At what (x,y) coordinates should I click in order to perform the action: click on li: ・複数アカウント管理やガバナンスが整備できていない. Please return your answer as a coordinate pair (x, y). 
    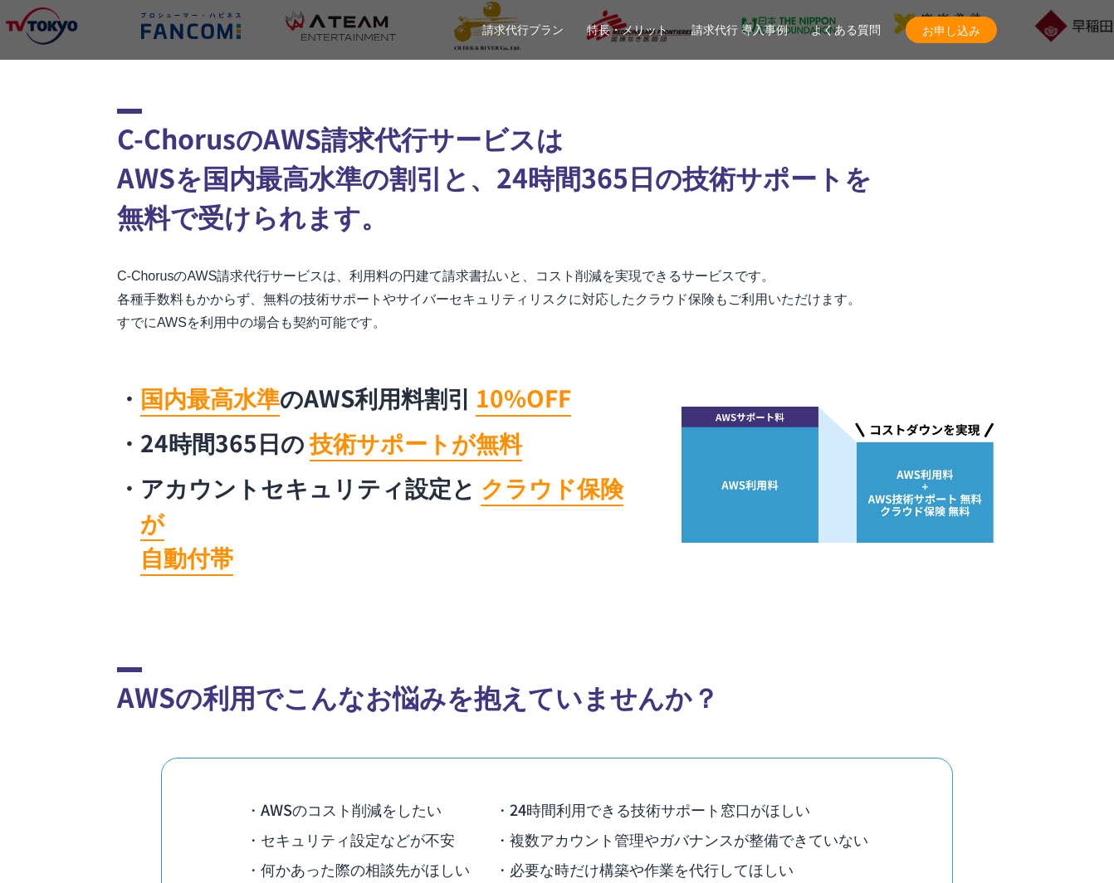
    Looking at the image, I should click on (682, 839).